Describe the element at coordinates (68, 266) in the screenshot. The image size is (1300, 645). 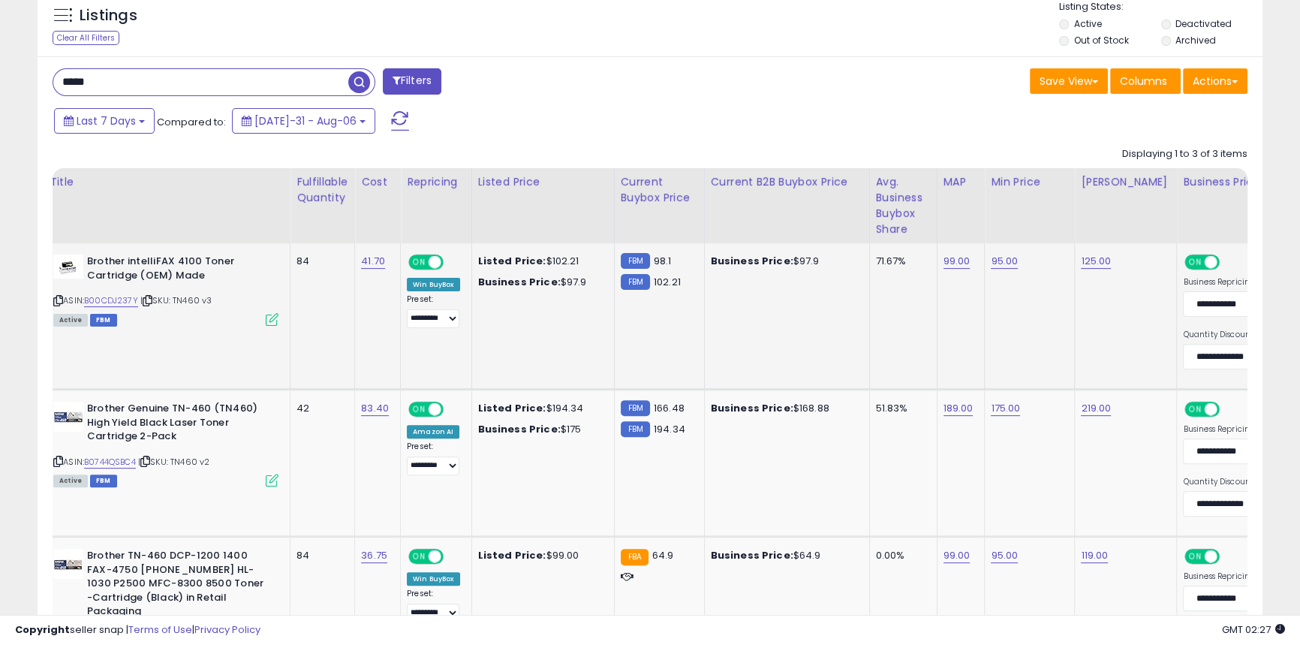
I see `img: 41zBMHEhPIL._SL40_.jpg` at that location.